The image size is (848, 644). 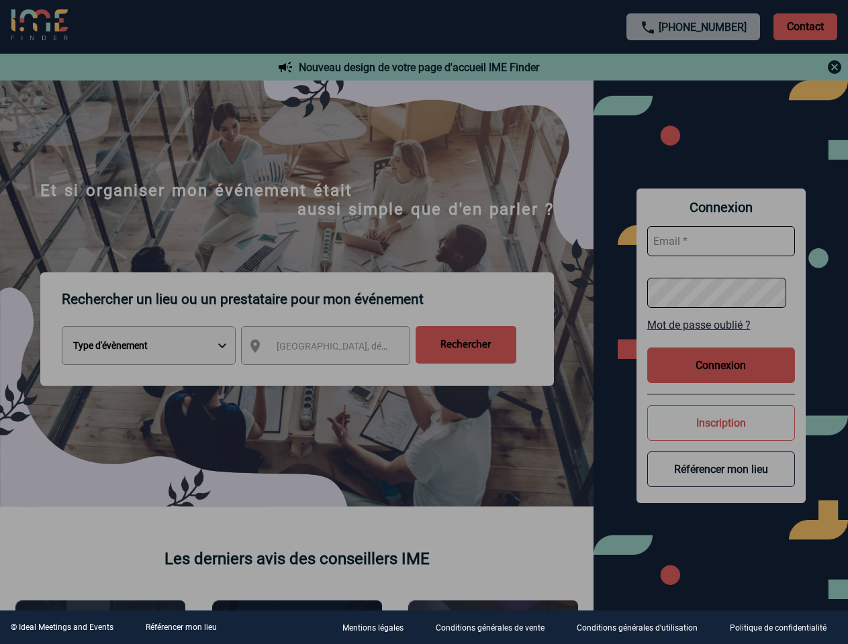 What do you see at coordinates (495, 628) in the screenshot?
I see `a: Conditions générales de vente` at bounding box center [495, 628].